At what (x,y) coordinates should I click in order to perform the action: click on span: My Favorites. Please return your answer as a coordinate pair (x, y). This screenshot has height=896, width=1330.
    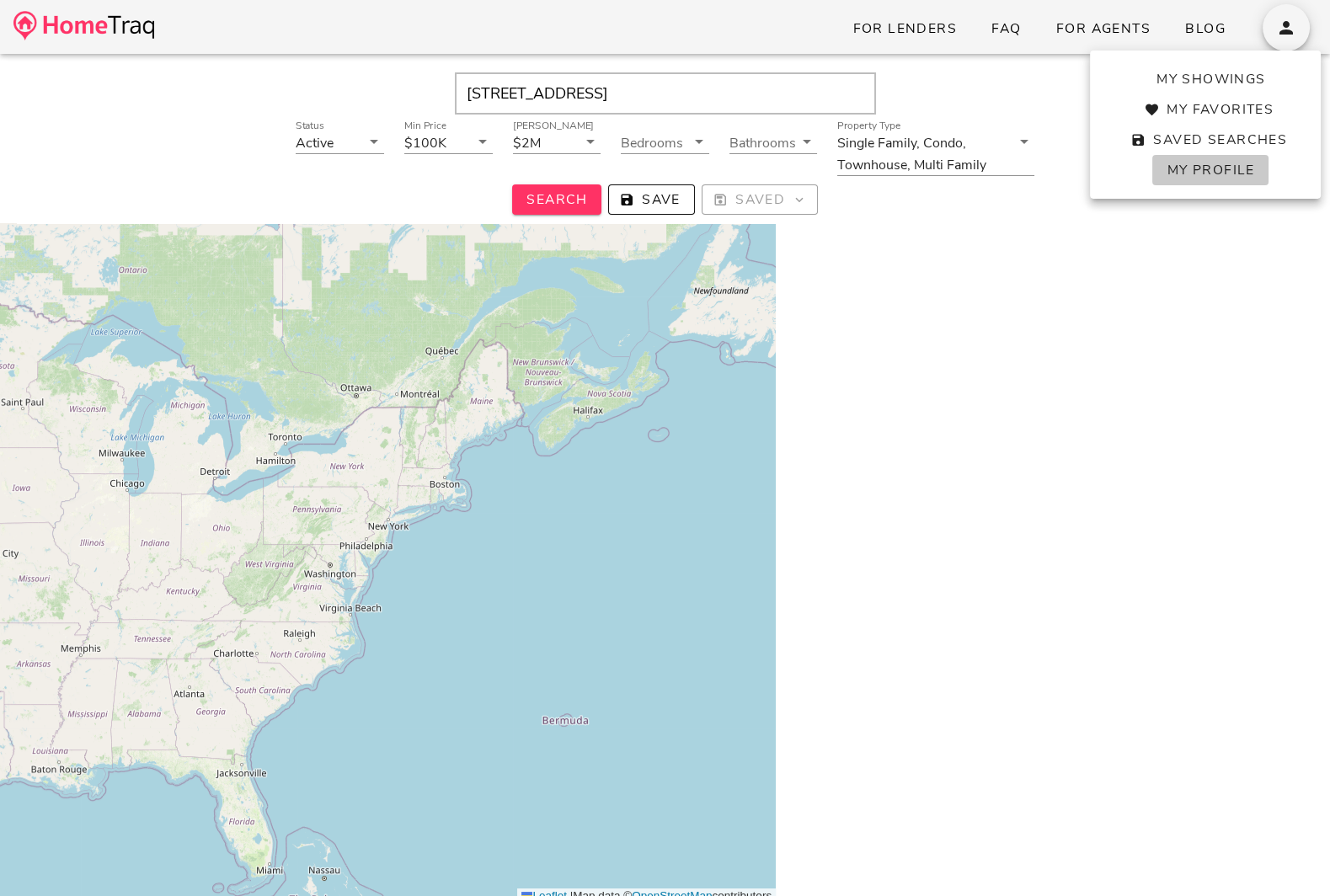
    Looking at the image, I should click on (1210, 110).